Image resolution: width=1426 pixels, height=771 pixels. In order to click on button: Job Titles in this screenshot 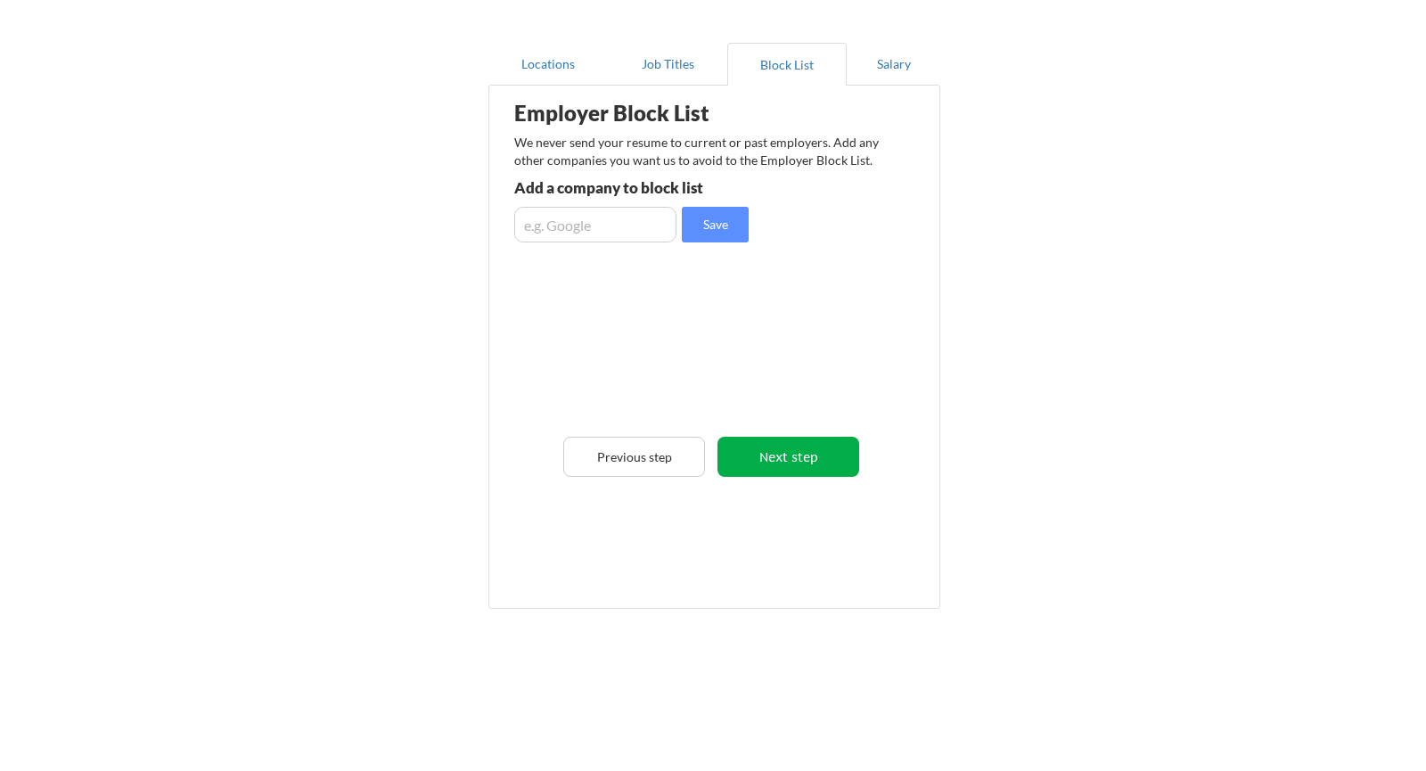, I will do `click(667, 64)`.